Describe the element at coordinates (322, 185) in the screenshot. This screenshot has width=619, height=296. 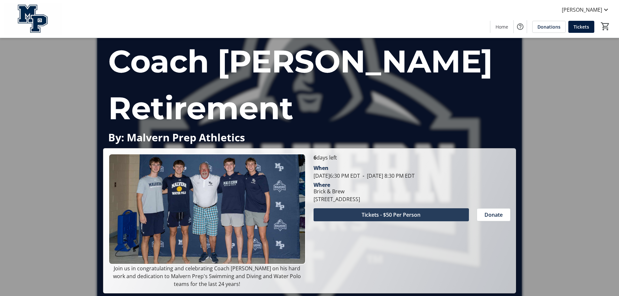
I see `div: Where` at that location.